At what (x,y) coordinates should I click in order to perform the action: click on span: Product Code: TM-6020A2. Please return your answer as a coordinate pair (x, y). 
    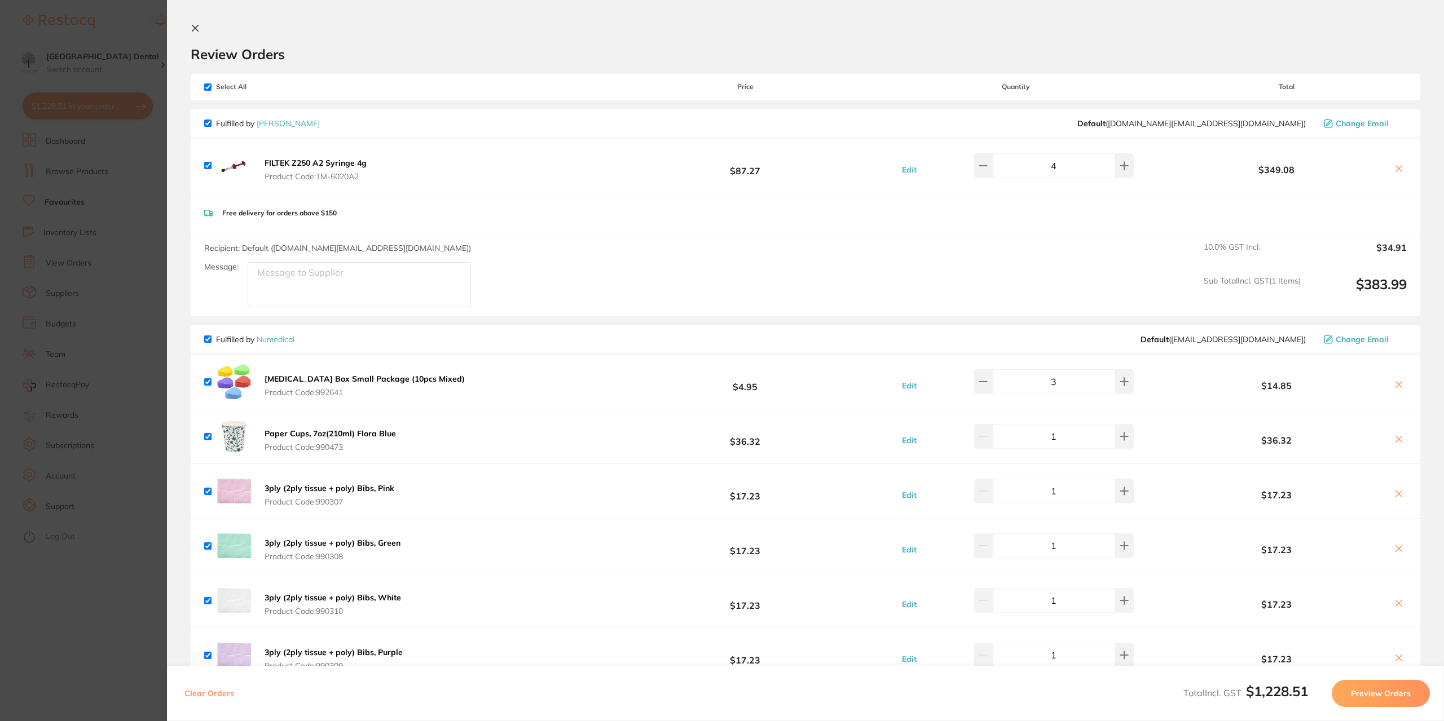
    Looking at the image, I should click on (315, 176).